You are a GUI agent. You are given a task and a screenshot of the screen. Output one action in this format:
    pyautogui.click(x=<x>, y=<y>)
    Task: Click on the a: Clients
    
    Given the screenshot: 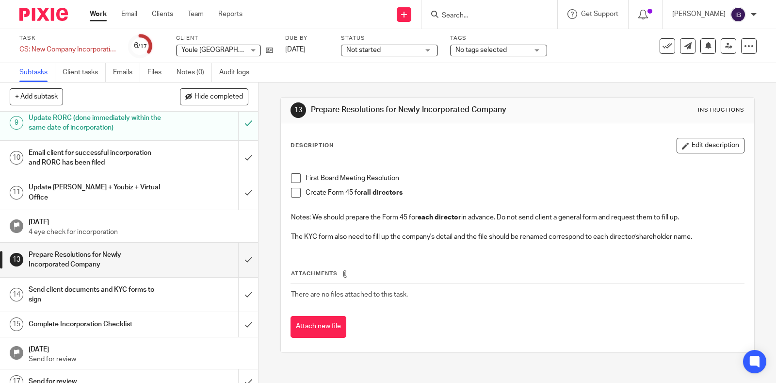 What is the action you would take?
    pyautogui.click(x=163, y=14)
    